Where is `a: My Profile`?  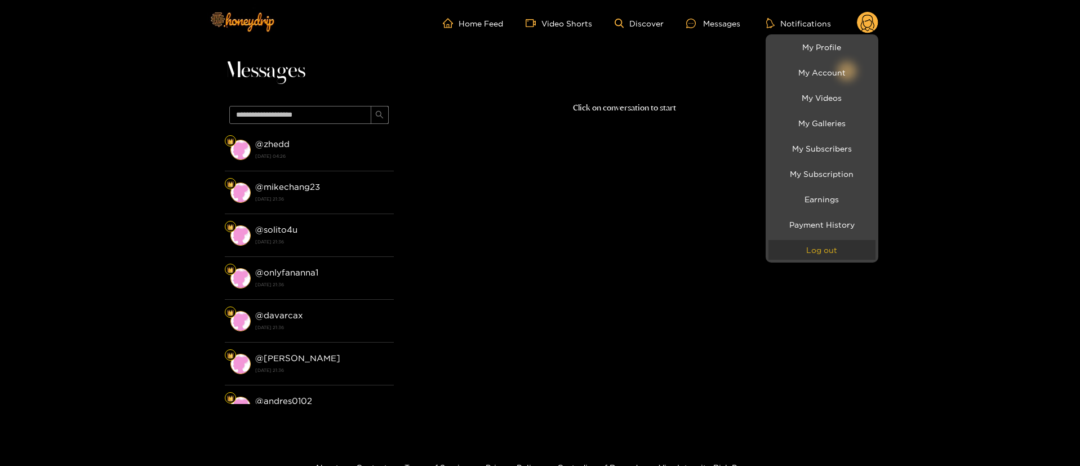
a: My Profile is located at coordinates (822, 47).